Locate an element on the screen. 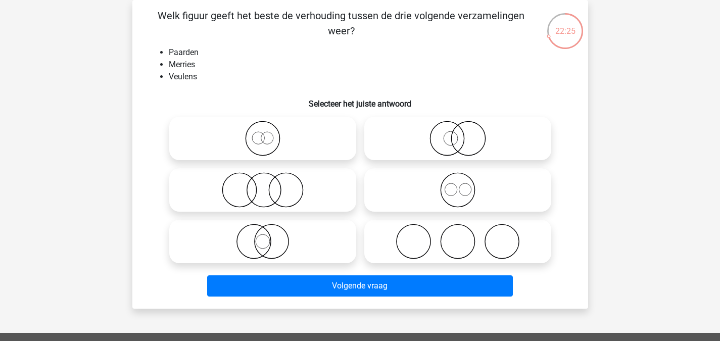  p: Welk figuur geeft het beste de verhouding tussen de drie volgende verzamelingen weer? is located at coordinates (341, 23).